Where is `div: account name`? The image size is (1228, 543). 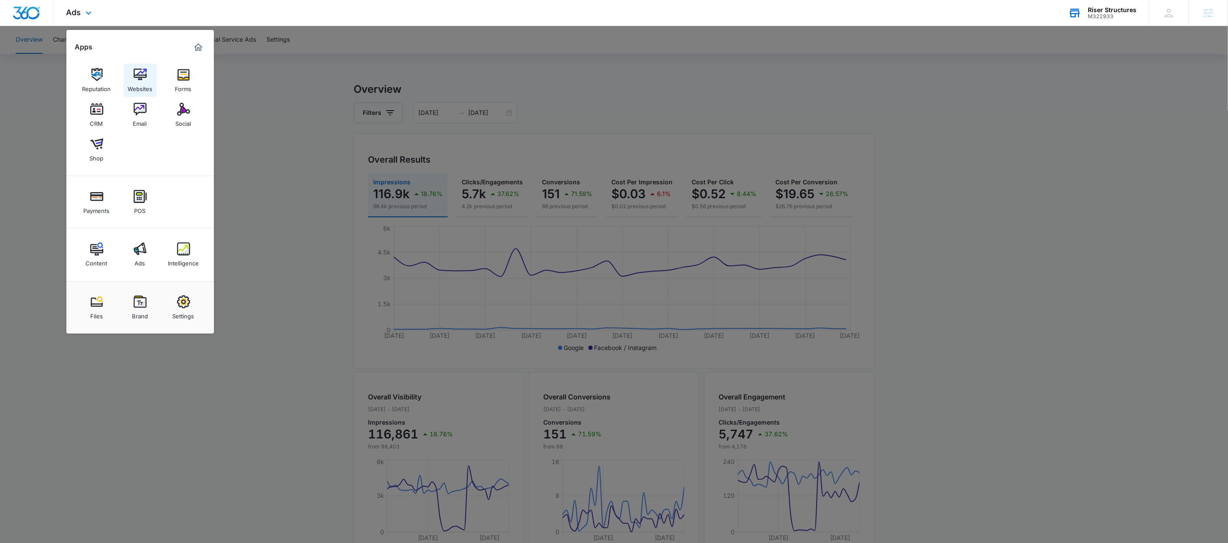 div: account name is located at coordinates (1112, 10).